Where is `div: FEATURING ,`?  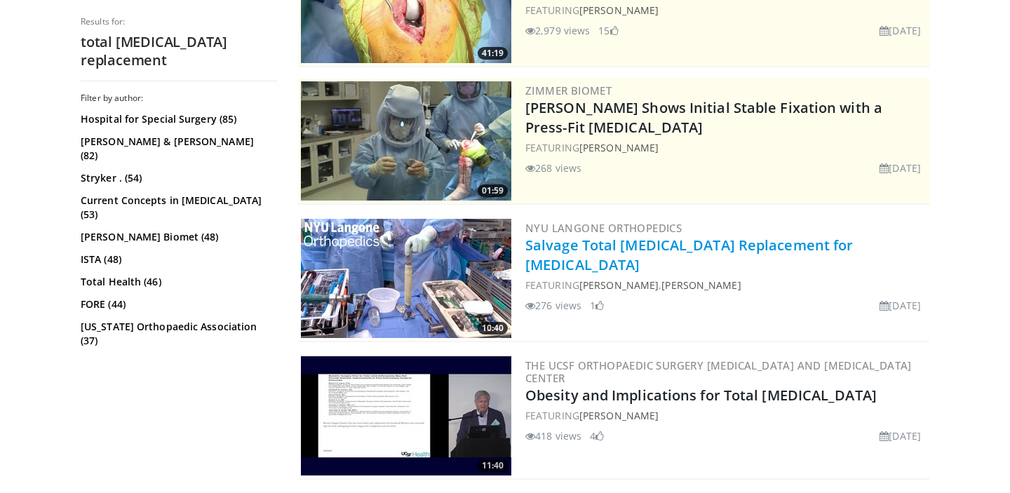 div: FEATURING , is located at coordinates (726, 285).